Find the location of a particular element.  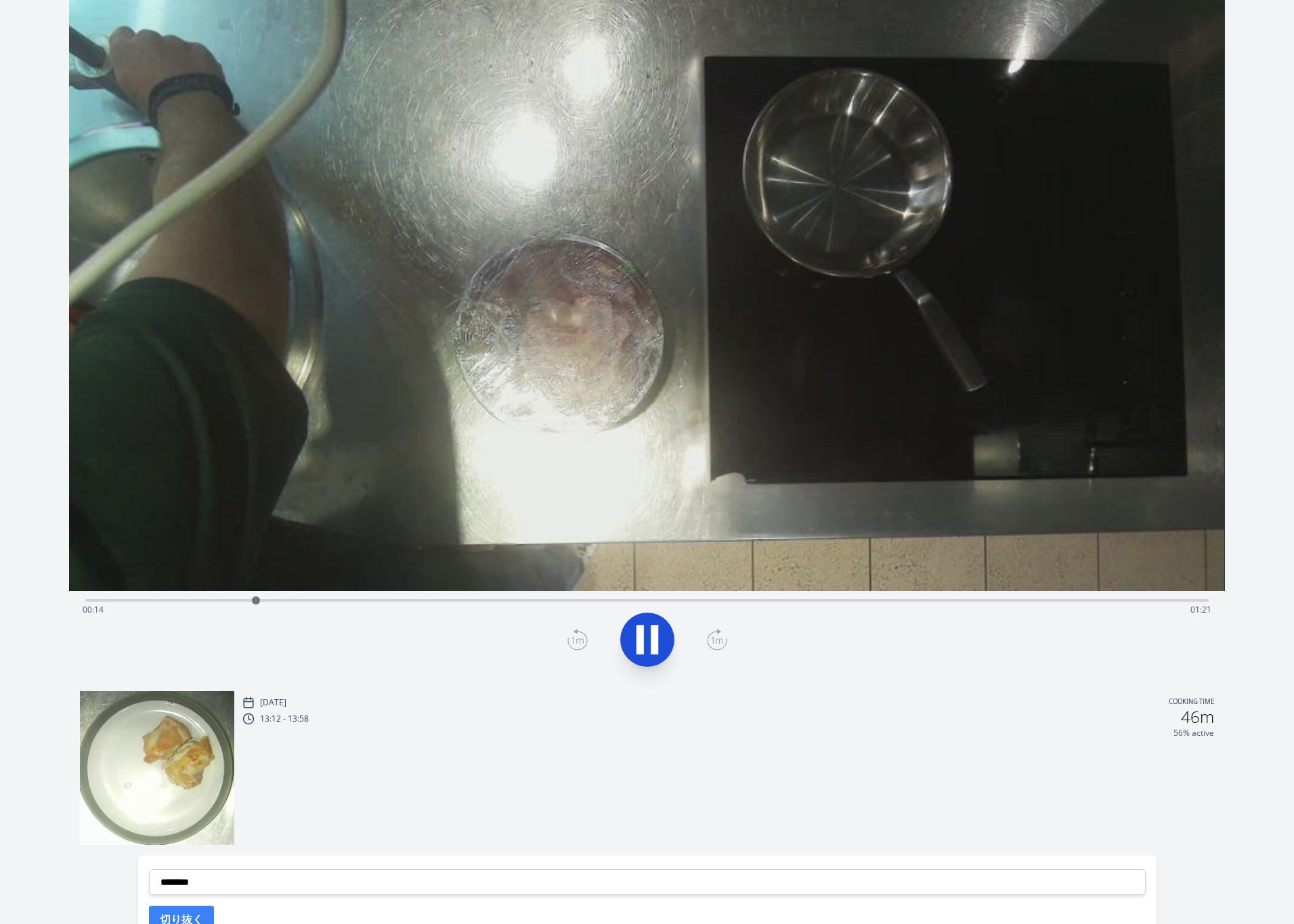

p: 13:12 - 13:58 is located at coordinates (285, 719).